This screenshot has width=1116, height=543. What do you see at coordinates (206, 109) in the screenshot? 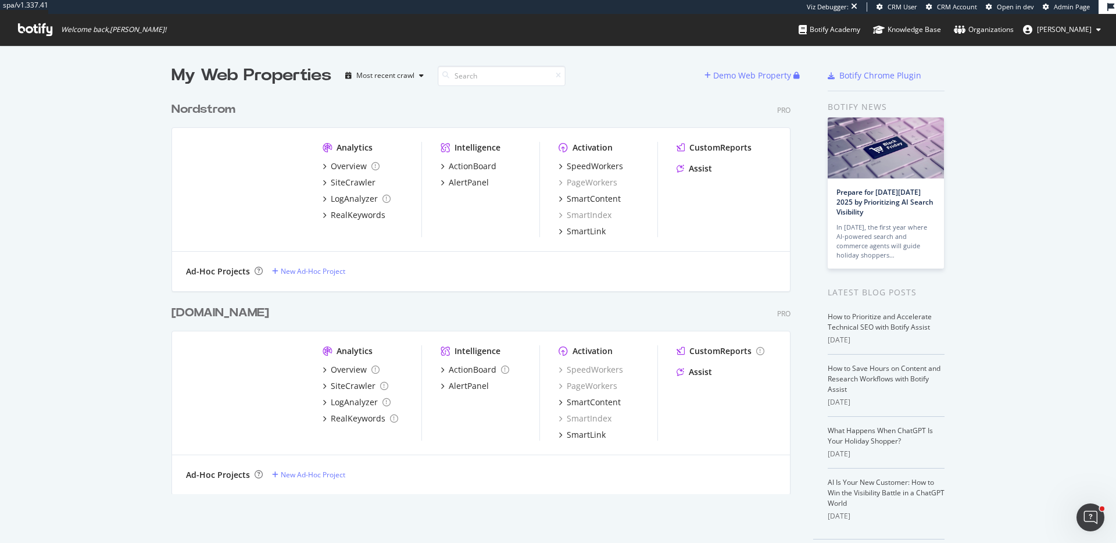
I see `a: Nordstrom` at bounding box center [206, 109].